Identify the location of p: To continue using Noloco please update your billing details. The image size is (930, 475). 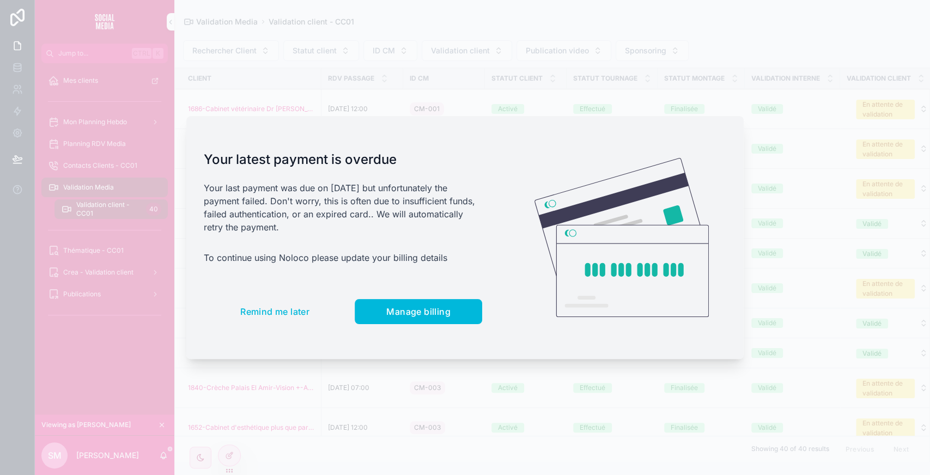
(343, 258).